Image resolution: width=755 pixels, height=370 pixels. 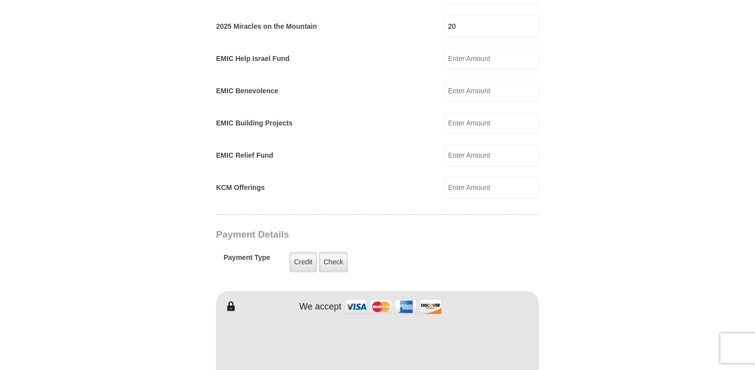 What do you see at coordinates (393, 307) in the screenshot?
I see `img: credit cards accepted` at bounding box center [393, 307].